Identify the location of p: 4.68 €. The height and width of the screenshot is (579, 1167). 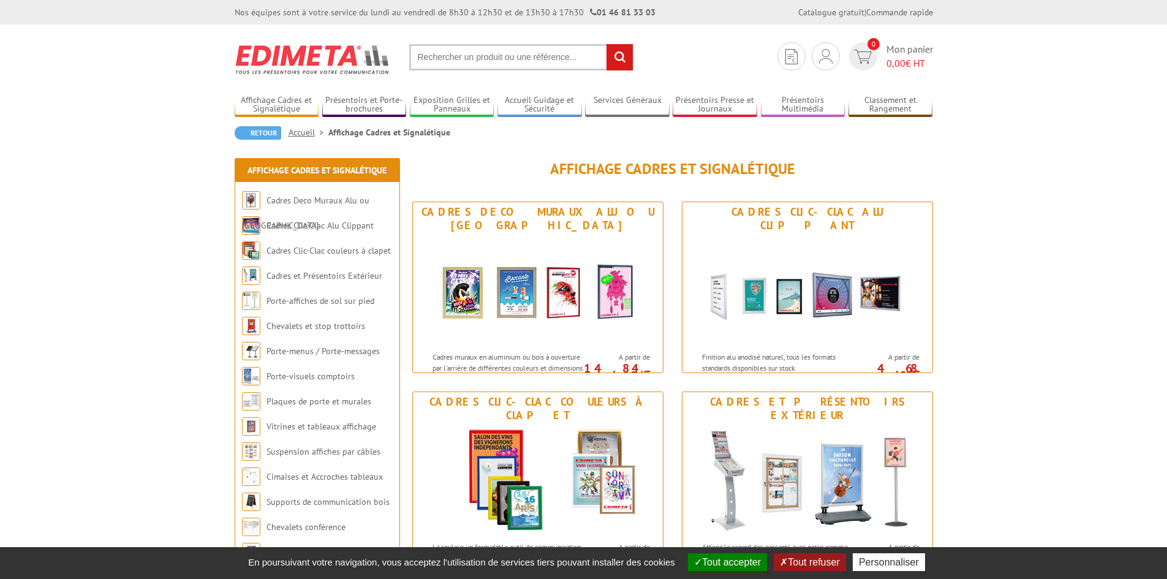
(885, 372).